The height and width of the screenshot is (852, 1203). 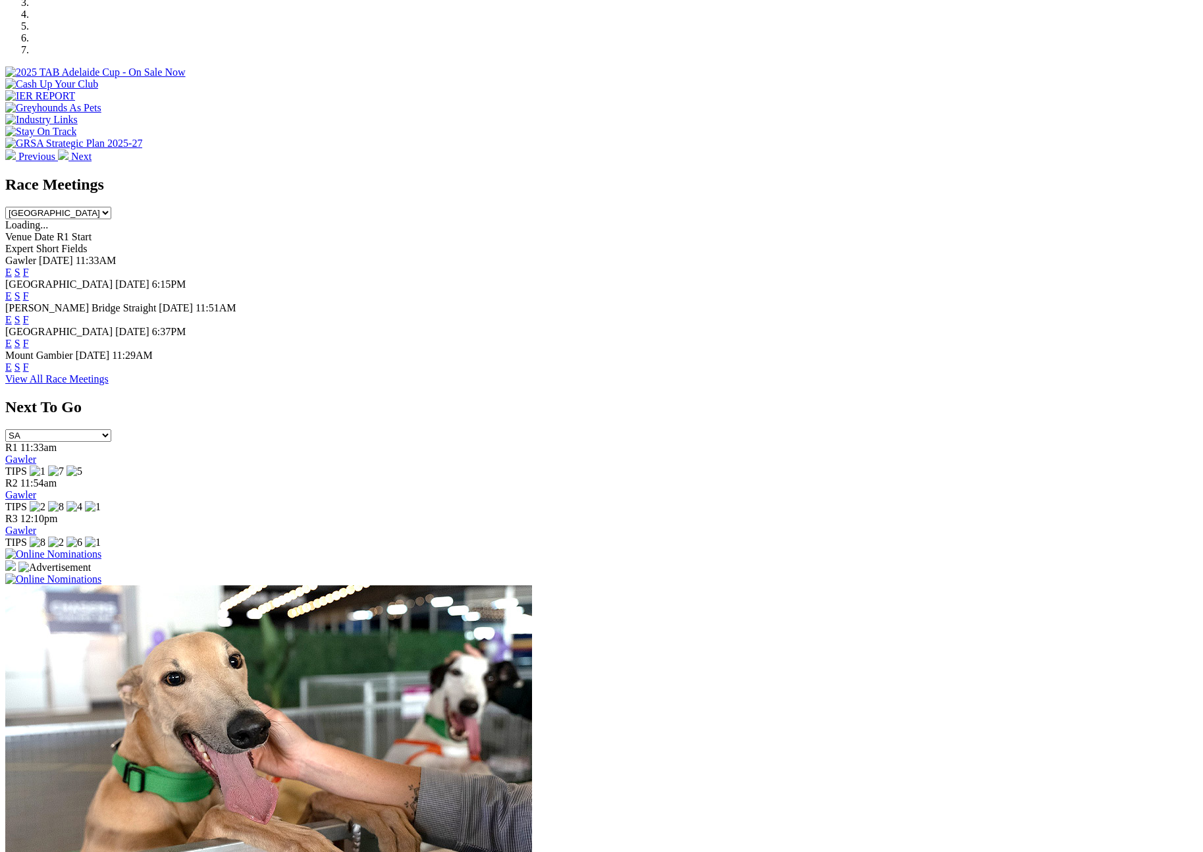 I want to click on img: chevron-right-pager-white.svg, so click(x=63, y=155).